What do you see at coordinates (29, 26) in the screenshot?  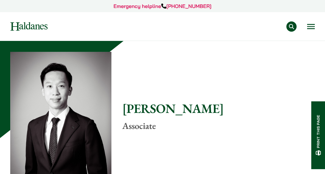 I see `img: Logo of Haldanes` at bounding box center [29, 26].